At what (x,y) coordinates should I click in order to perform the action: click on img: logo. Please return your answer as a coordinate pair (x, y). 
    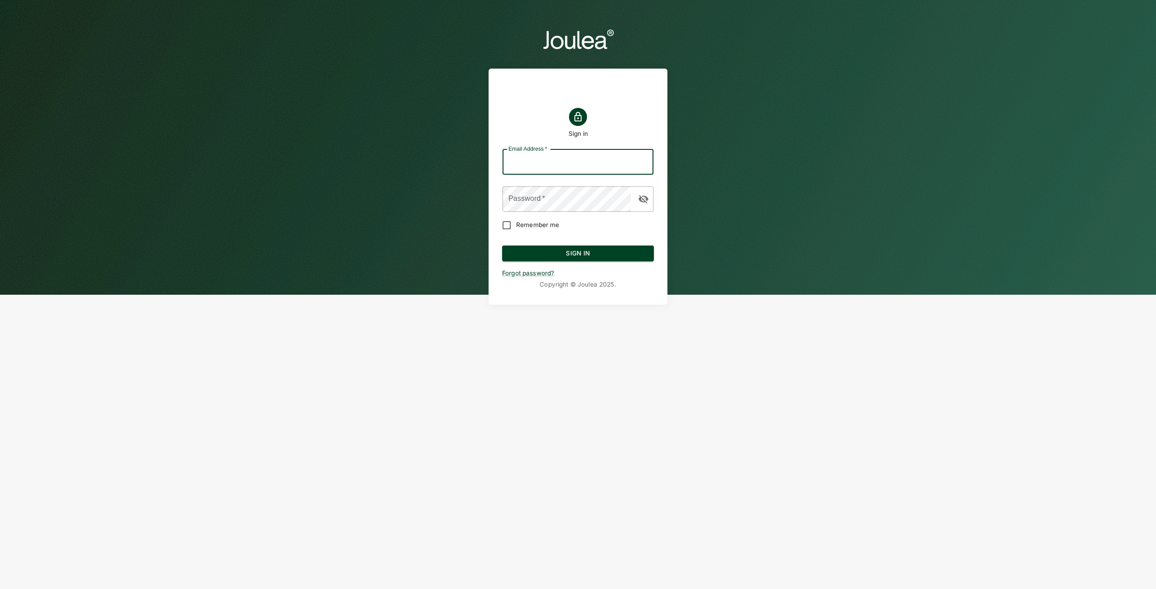
    Looking at the image, I should click on (578, 39).